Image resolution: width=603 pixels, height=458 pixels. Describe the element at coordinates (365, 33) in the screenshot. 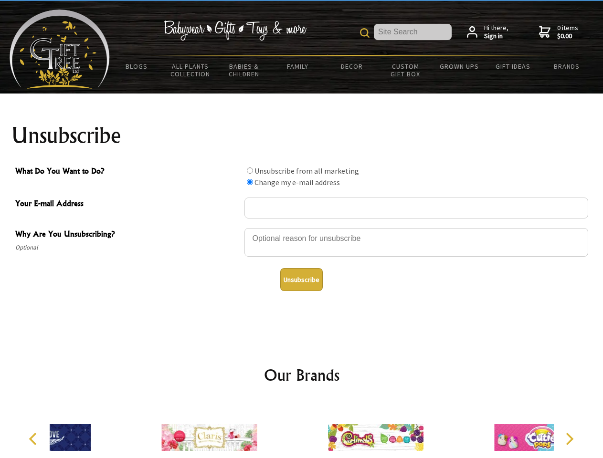

I see `img: product search` at that location.